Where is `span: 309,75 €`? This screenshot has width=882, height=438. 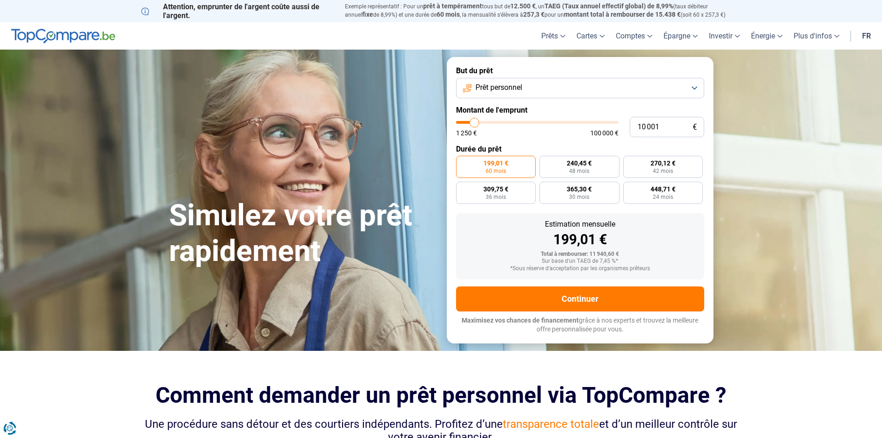
span: 309,75 € is located at coordinates (496, 189).